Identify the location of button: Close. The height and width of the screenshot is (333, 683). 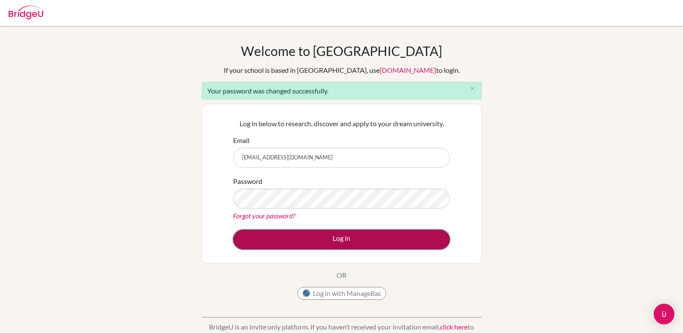
(473, 89).